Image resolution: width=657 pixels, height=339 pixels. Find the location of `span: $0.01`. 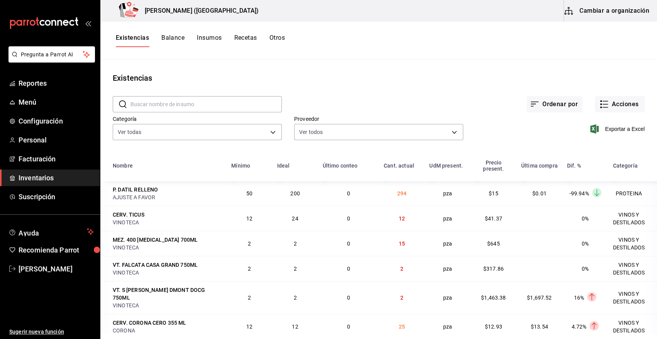

span: $0.01 is located at coordinates (539, 193).